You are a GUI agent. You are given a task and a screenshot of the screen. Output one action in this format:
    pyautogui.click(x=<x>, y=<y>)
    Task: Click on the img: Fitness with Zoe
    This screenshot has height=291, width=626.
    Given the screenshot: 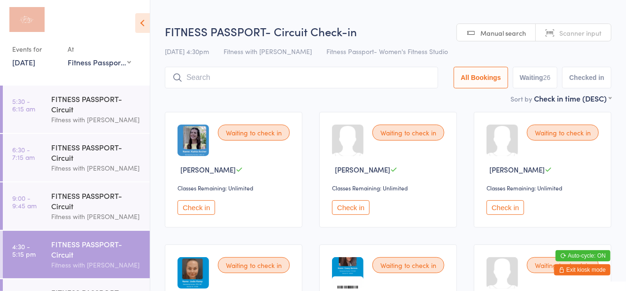 What is the action you would take?
    pyautogui.click(x=27, y=19)
    